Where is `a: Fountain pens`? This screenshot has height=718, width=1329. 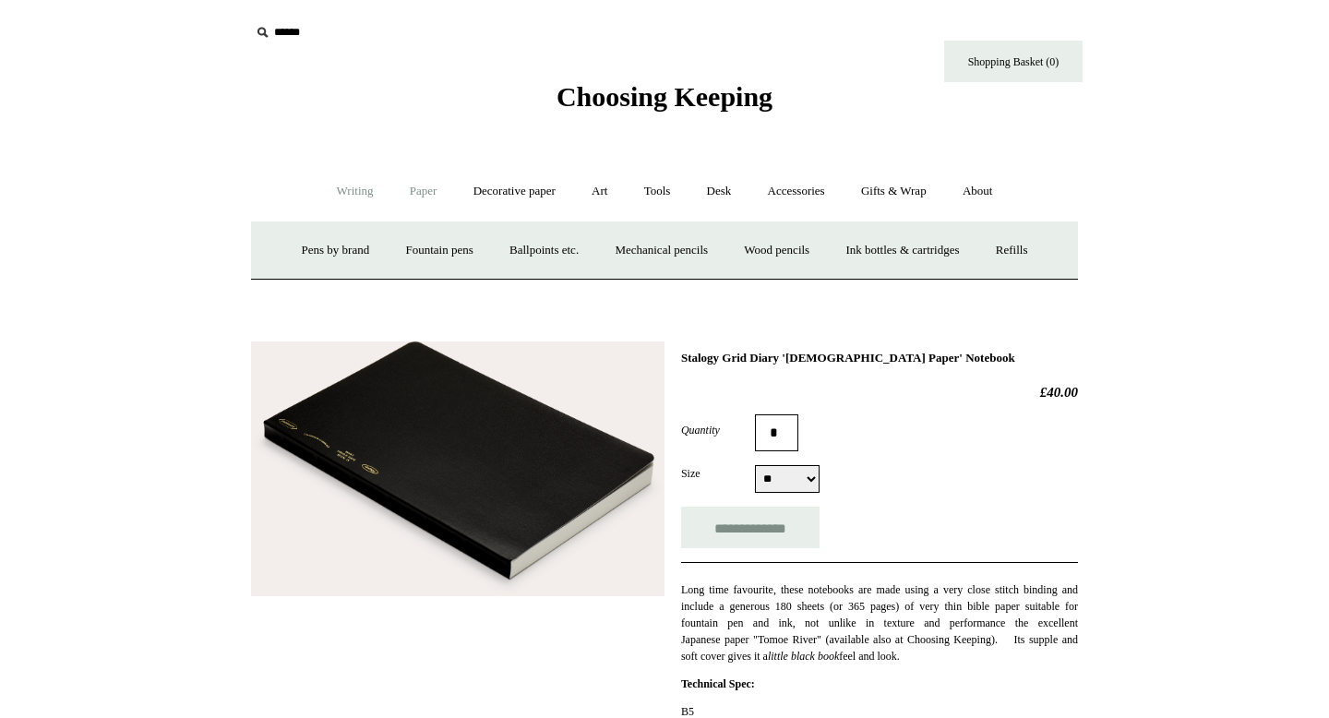
a: Fountain pens is located at coordinates (438, 250).